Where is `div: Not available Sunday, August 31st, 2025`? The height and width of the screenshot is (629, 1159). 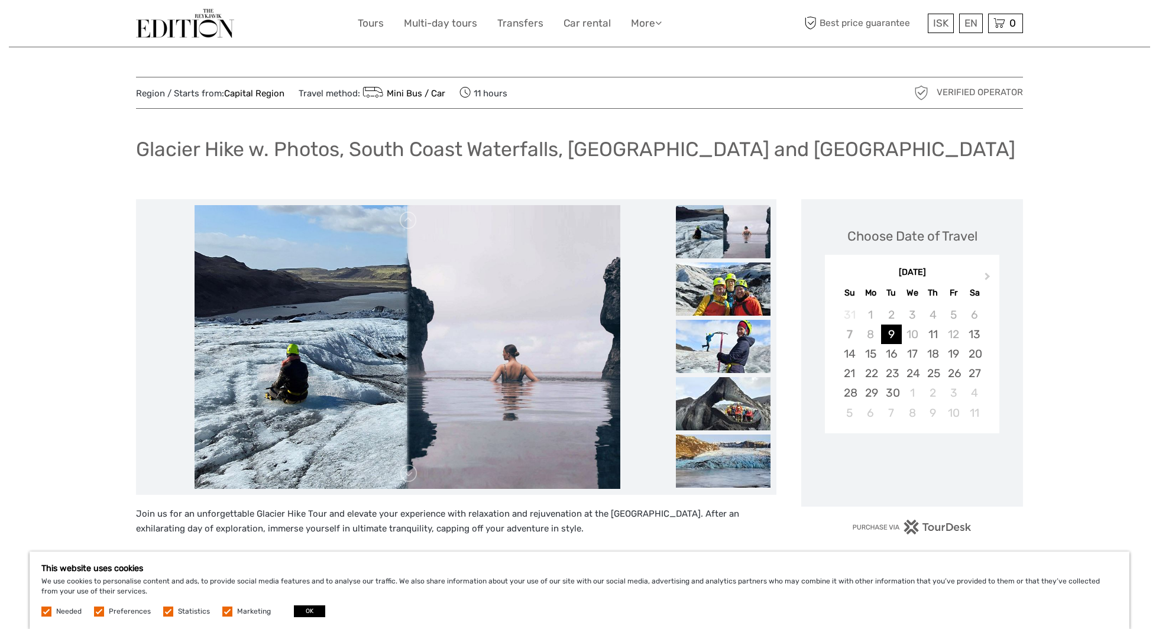
div: Not available Sunday, August 31st, 2025 is located at coordinates (849, 315).